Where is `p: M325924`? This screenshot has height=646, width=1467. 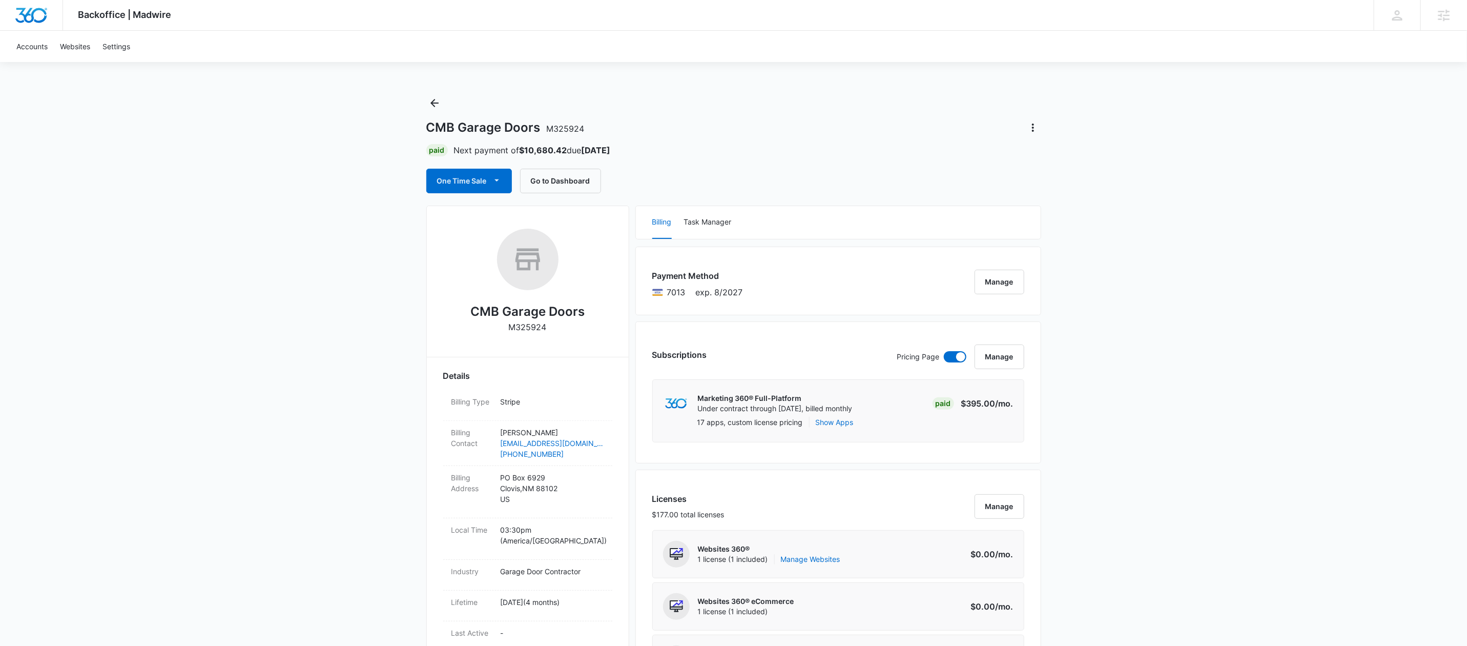 p: M325924 is located at coordinates (528, 327).